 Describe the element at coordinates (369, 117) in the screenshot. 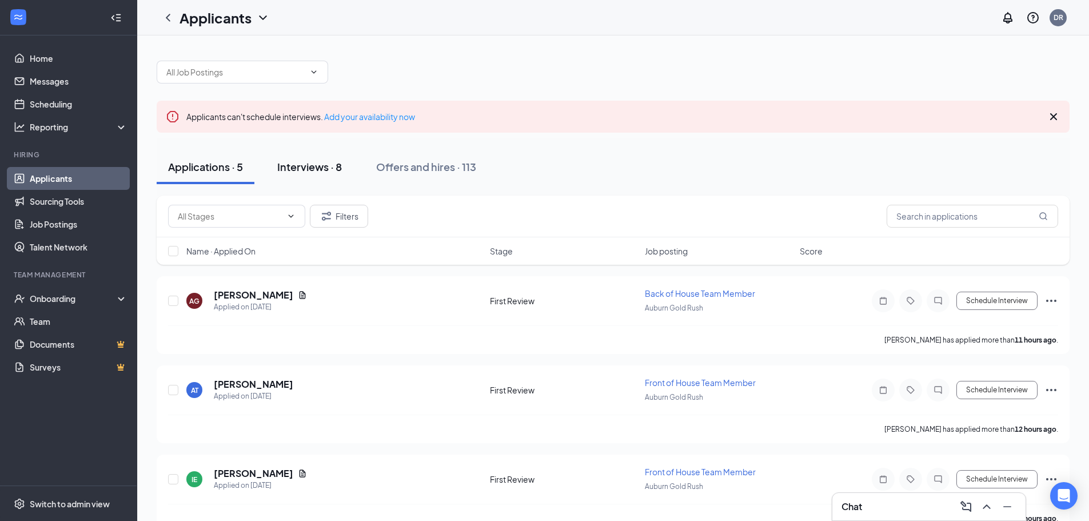

I see `a: Add your availability now` at that location.